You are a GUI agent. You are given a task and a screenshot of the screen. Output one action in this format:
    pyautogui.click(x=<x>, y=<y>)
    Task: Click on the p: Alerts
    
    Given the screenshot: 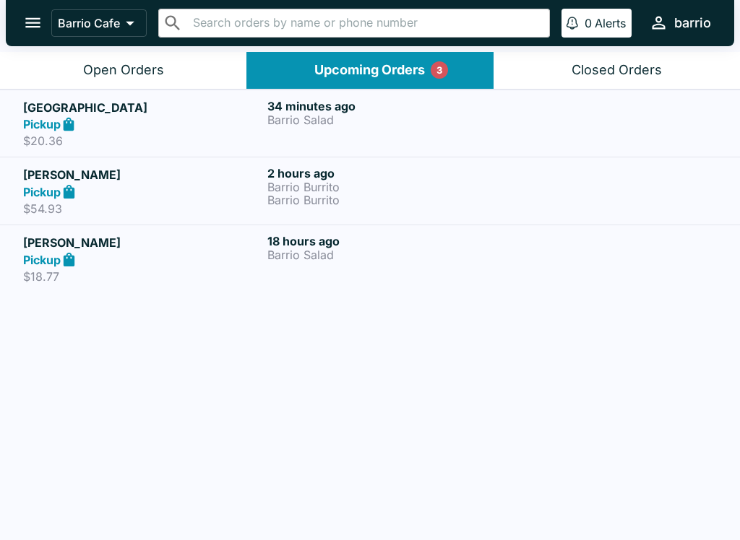 What is the action you would take?
    pyautogui.click(x=610, y=23)
    